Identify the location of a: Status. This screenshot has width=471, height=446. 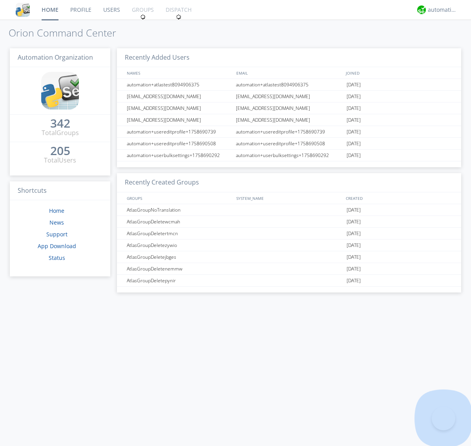
(57, 258).